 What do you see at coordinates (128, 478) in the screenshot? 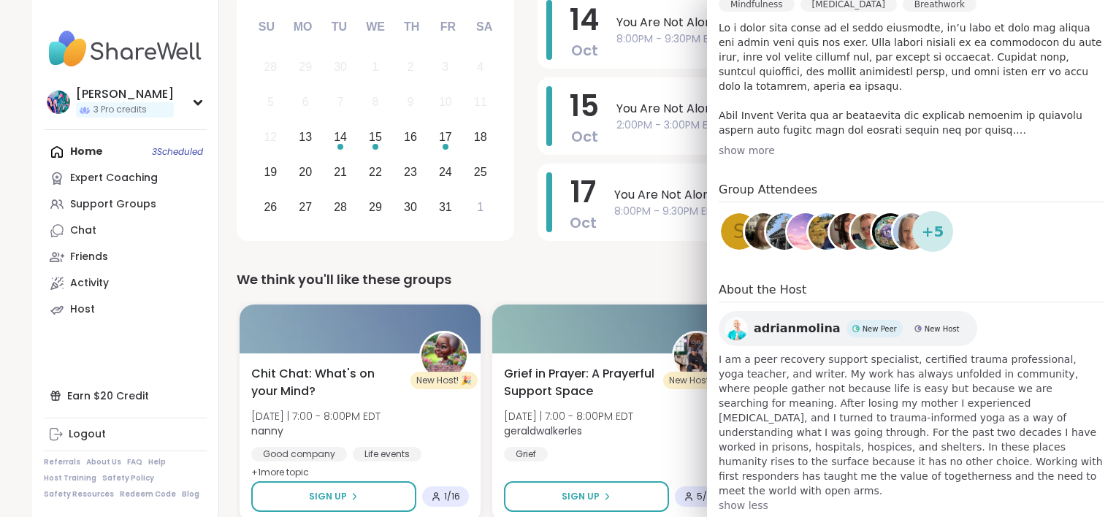
I see `a: Safety Policy` at bounding box center [128, 478].